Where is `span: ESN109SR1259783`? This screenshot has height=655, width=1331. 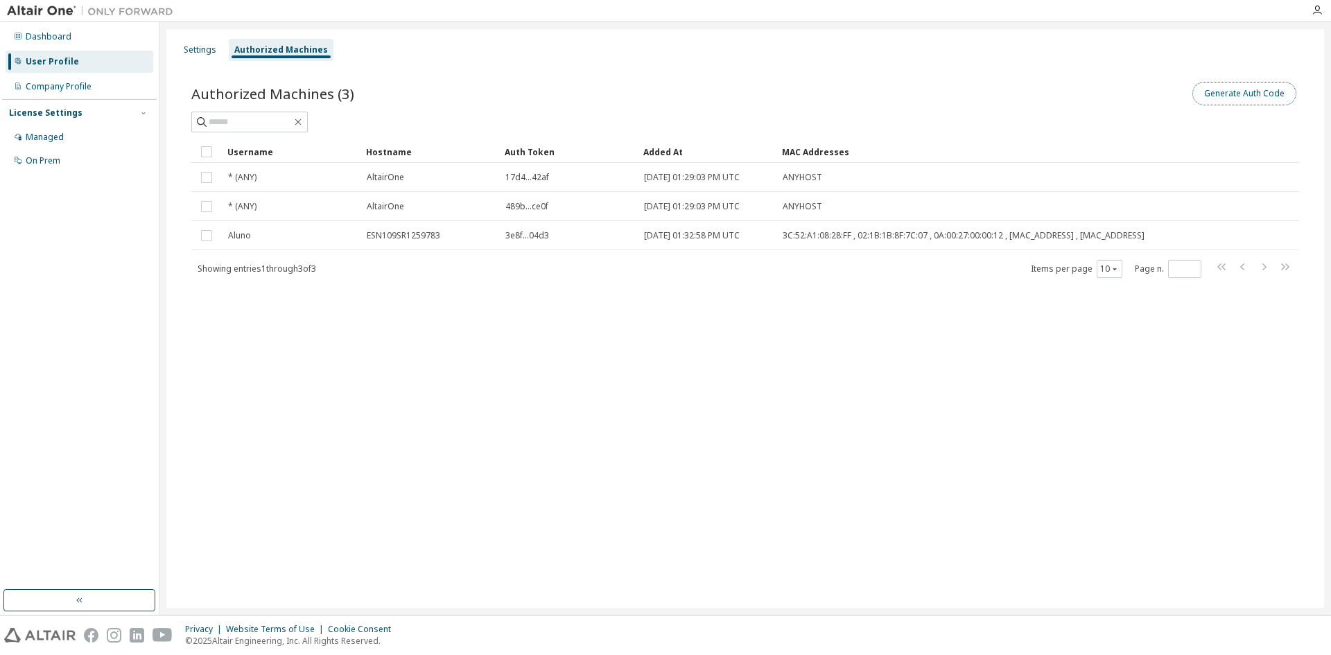
span: ESN109SR1259783 is located at coordinates (404, 236).